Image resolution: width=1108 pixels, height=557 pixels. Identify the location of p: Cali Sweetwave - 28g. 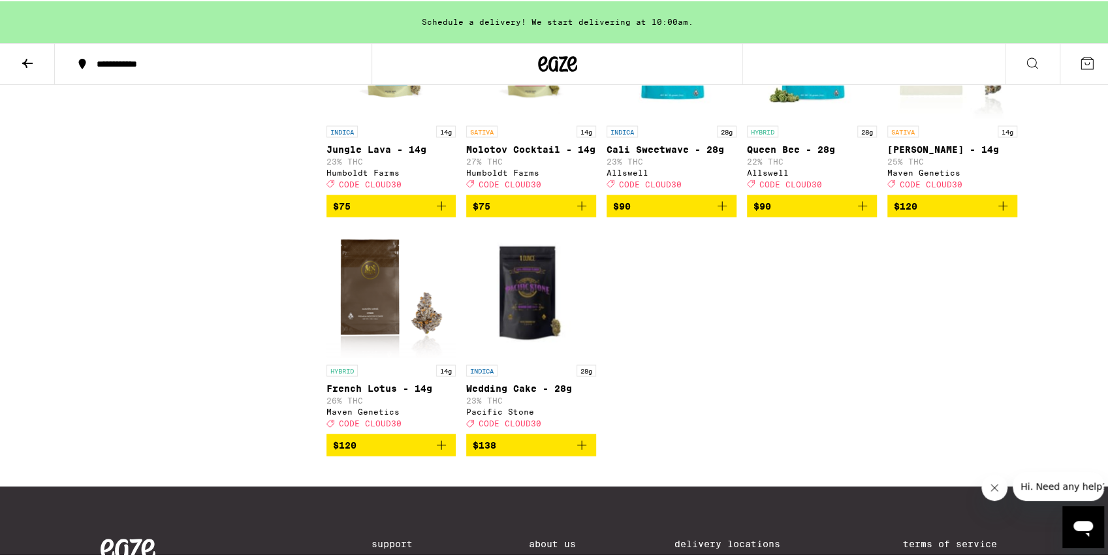
(671, 148).